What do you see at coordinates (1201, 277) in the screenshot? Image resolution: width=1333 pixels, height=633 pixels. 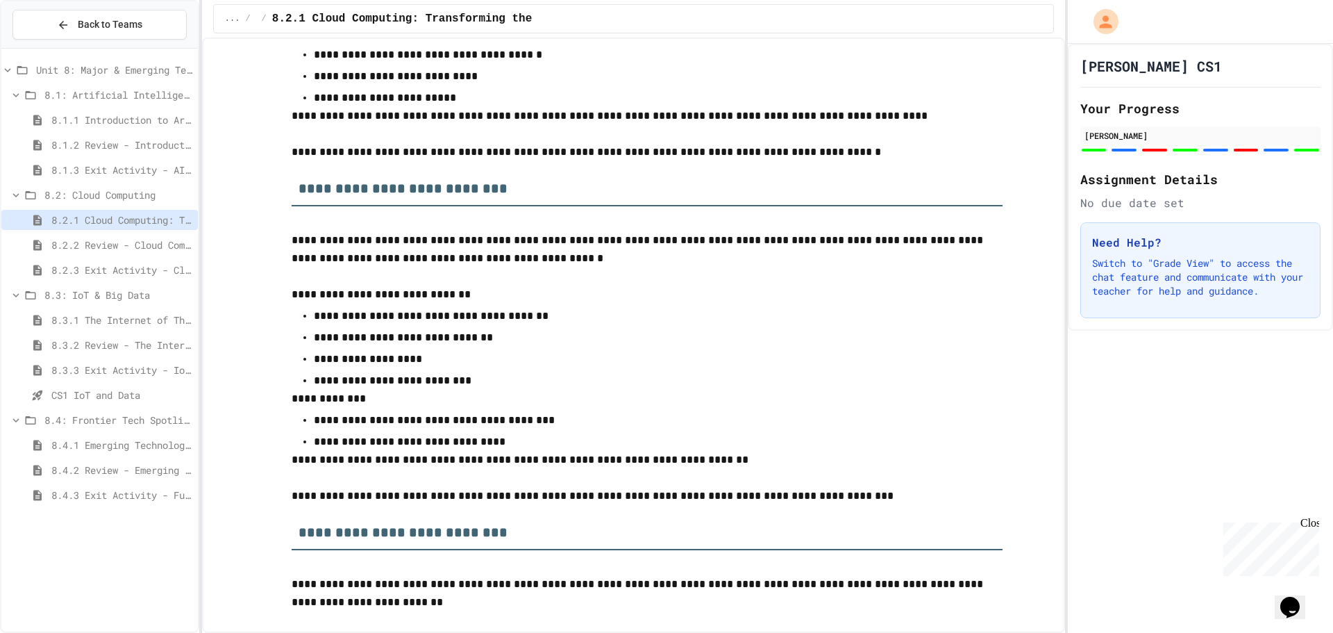 I see `p: Switch to "Grade View" to access the chat feature and communicate with your teacher for help and ...` at bounding box center [1201, 277].